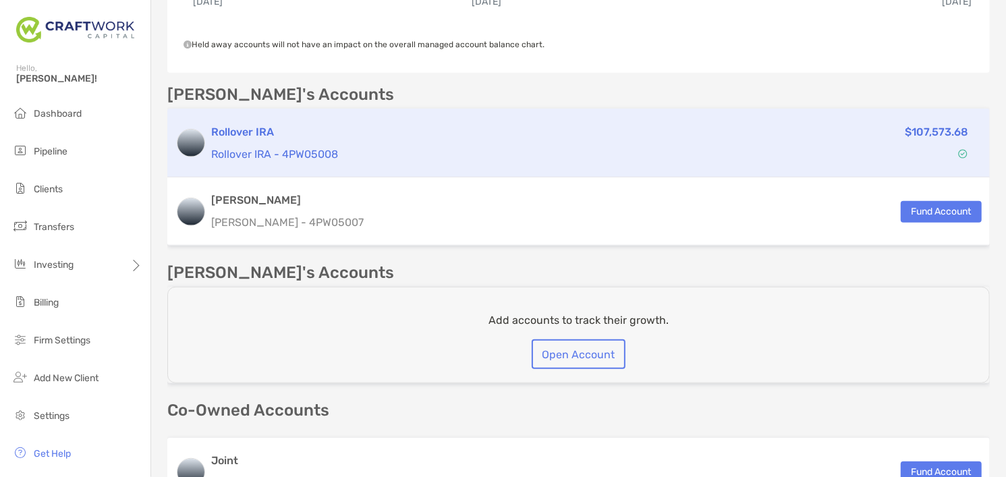 This screenshot has height=477, width=1006. I want to click on p: Rollover IRA - 4PW05008, so click(463, 154).